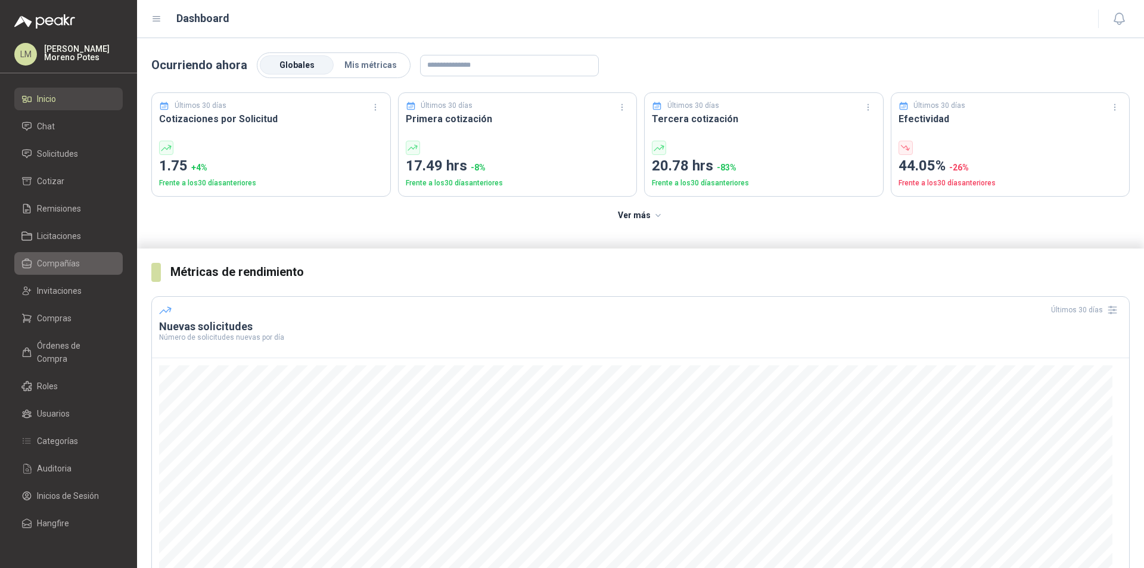 The width and height of the screenshot is (1144, 568). I want to click on span: Solicitudes, so click(57, 154).